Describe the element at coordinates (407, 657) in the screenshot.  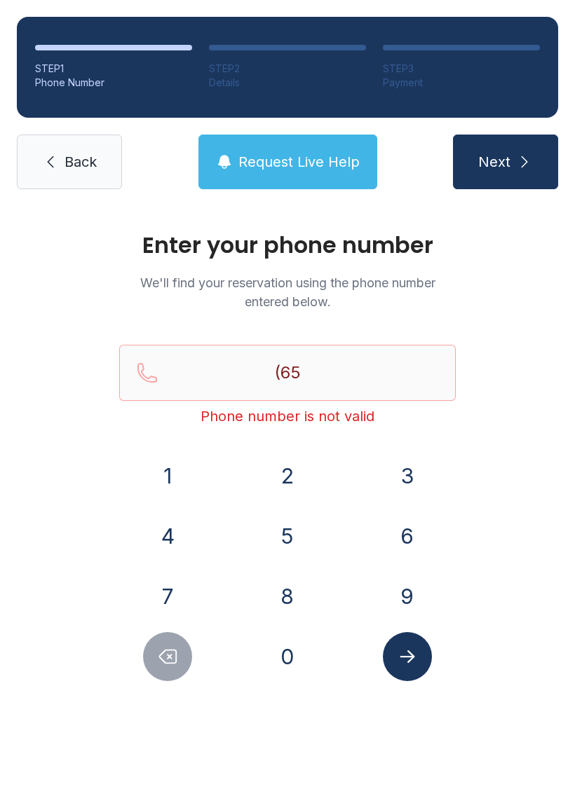
I see `button: Submit lookup form` at that location.